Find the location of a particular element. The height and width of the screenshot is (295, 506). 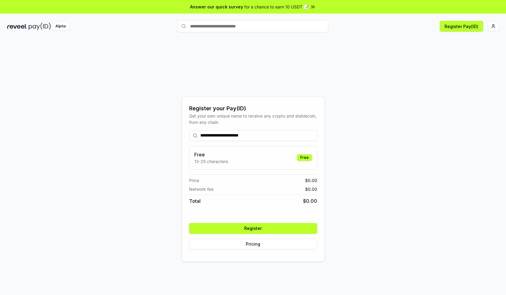

div: Register your Pay(ID) is located at coordinates (253, 109).